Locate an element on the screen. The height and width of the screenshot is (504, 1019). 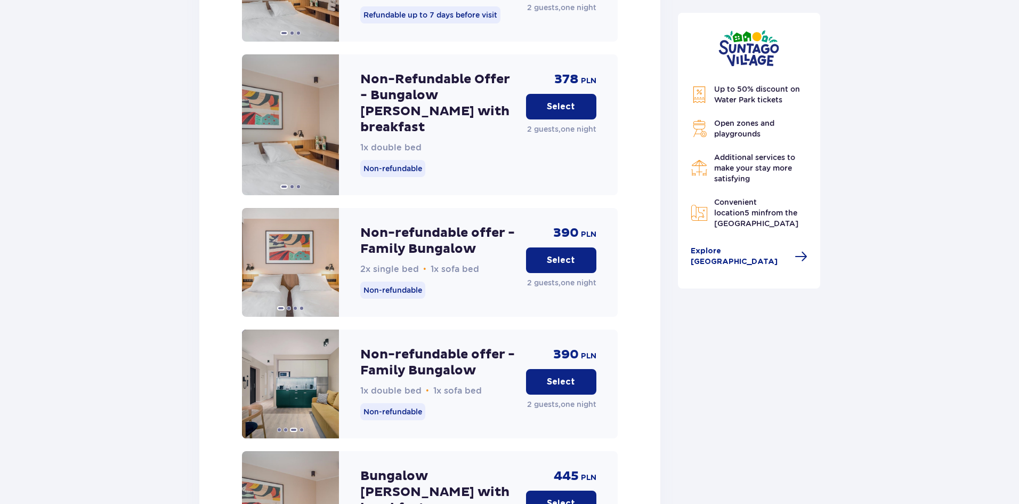
span: 2x single bed is located at coordinates (390, 269).